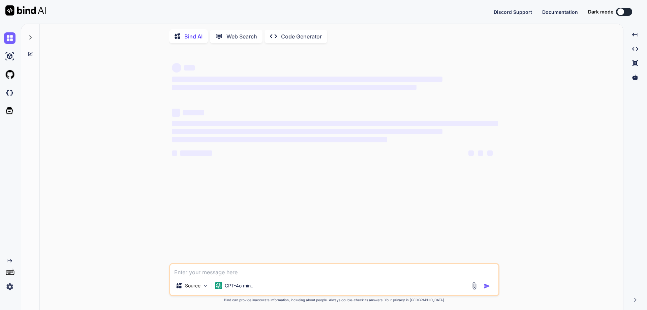 The image size is (647, 310). I want to click on p: GPT-4o min.., so click(239, 286).